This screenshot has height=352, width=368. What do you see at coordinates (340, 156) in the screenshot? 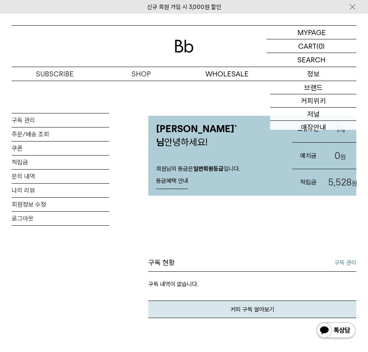
I see `a: 0원` at bounding box center [340, 156].